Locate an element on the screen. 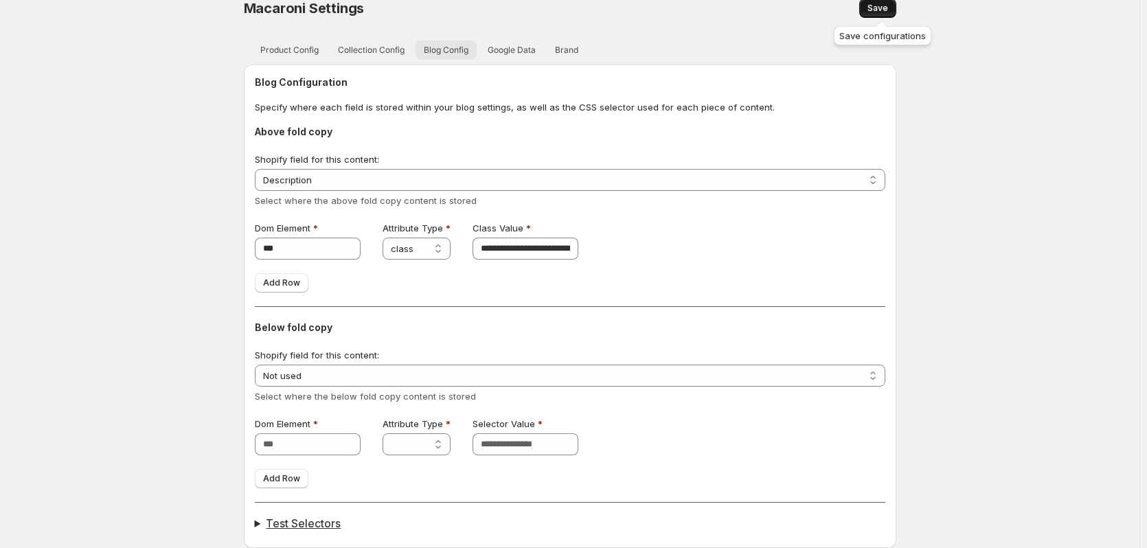 This screenshot has width=1147, height=548. span: Select where the above fold copy content is stored is located at coordinates (365, 201).